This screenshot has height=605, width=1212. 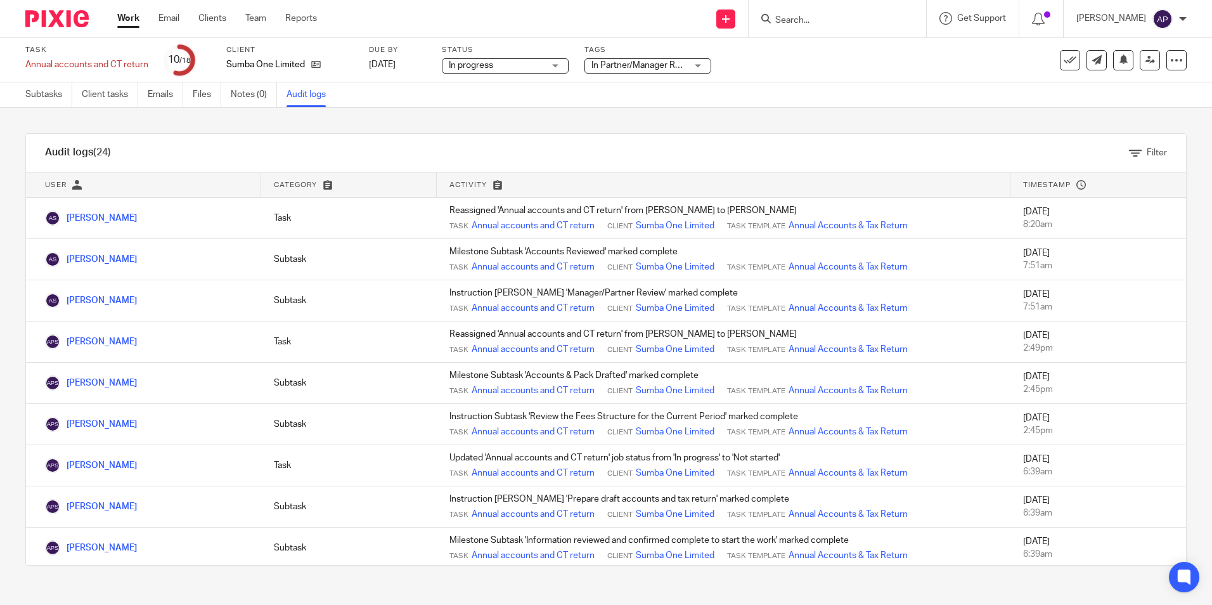 What do you see at coordinates (981, 18) in the screenshot?
I see `span: Get Support` at bounding box center [981, 18].